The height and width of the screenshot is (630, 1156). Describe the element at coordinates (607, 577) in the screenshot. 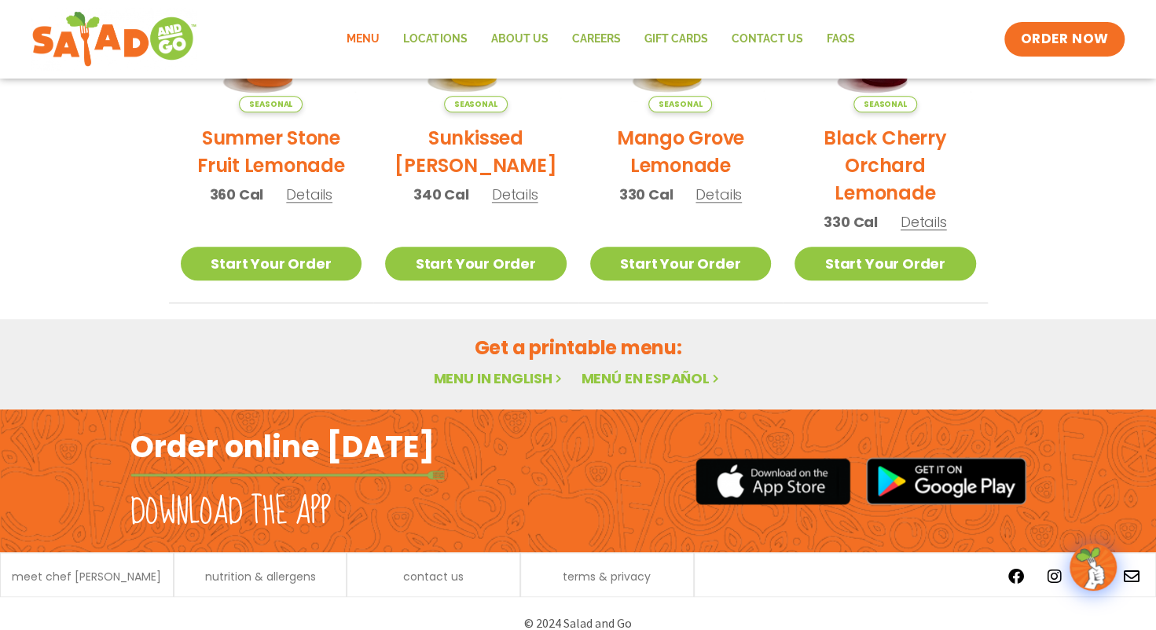

I see `a: terms & privacy` at that location.